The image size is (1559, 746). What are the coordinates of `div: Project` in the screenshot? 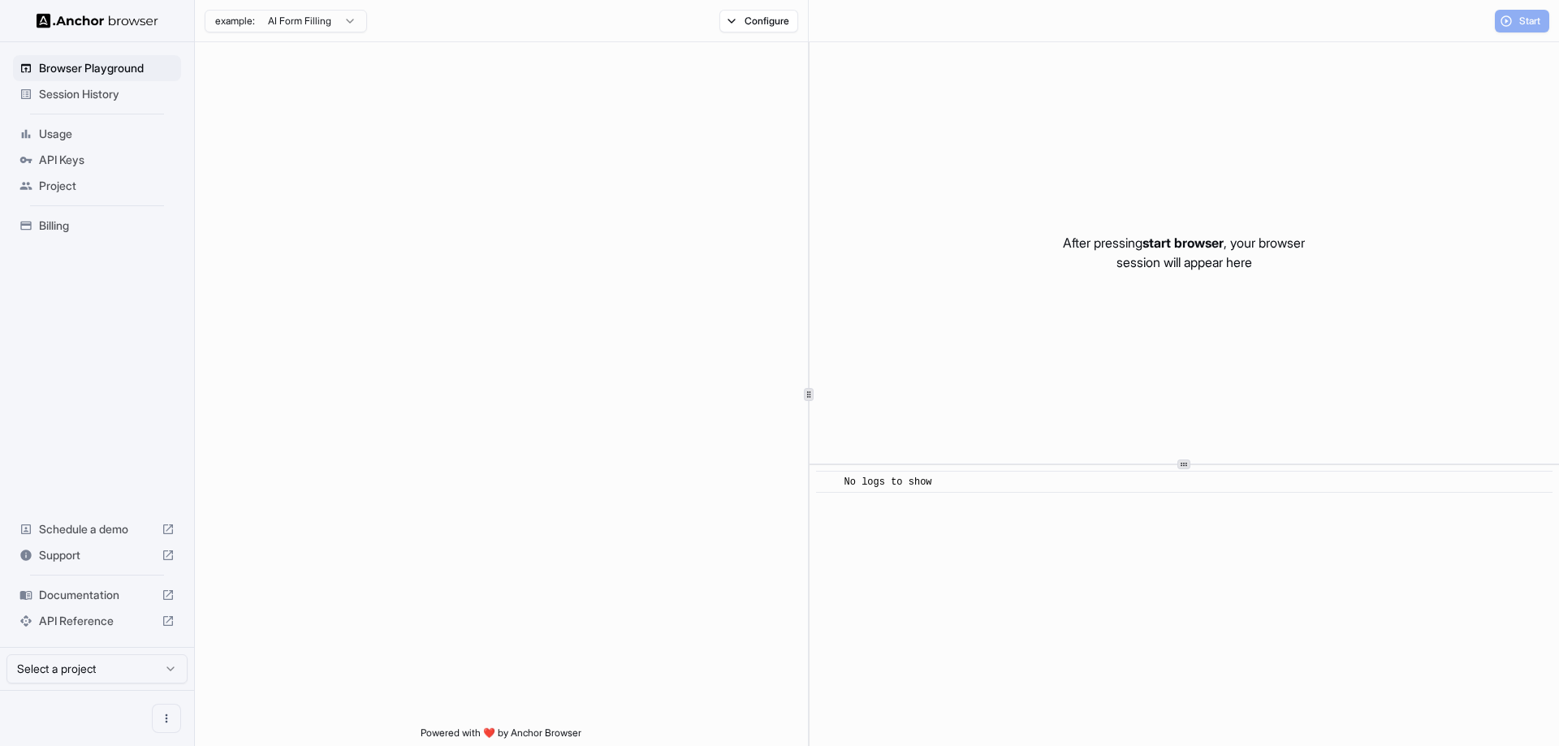 It's located at (97, 186).